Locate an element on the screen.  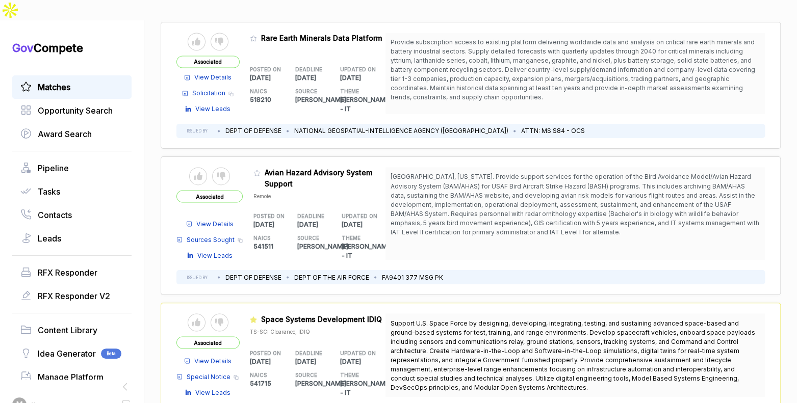
span: Award Search is located at coordinates (65, 134).